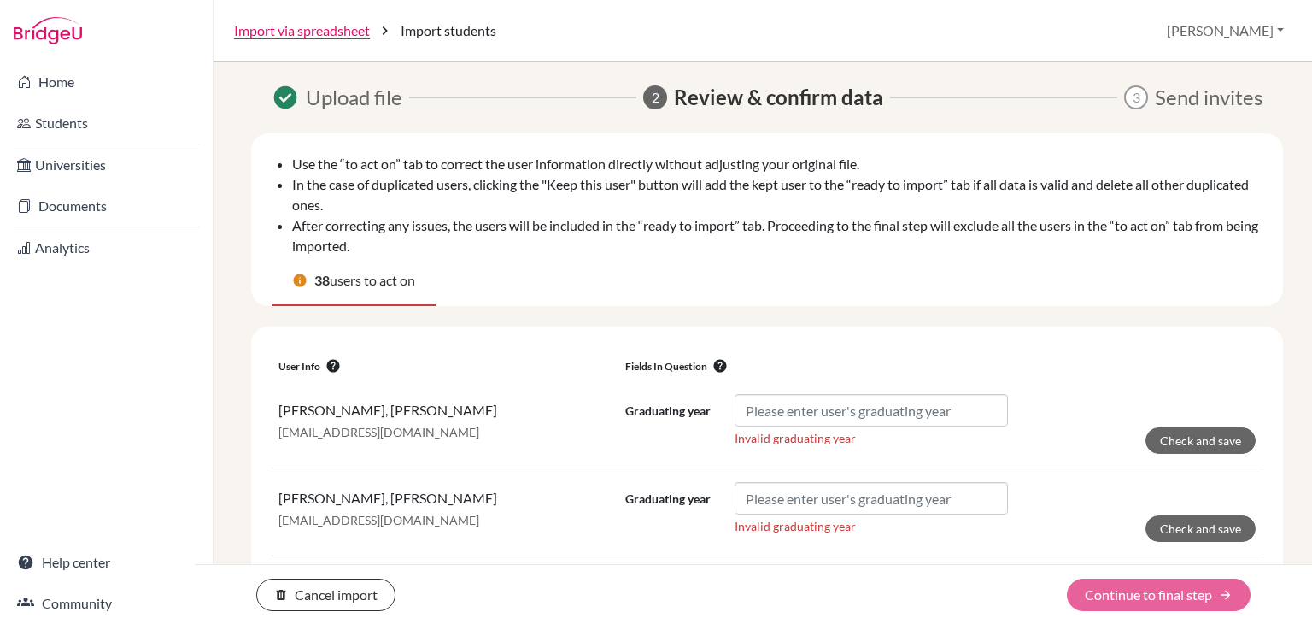  I want to click on a: Home, so click(106, 82).